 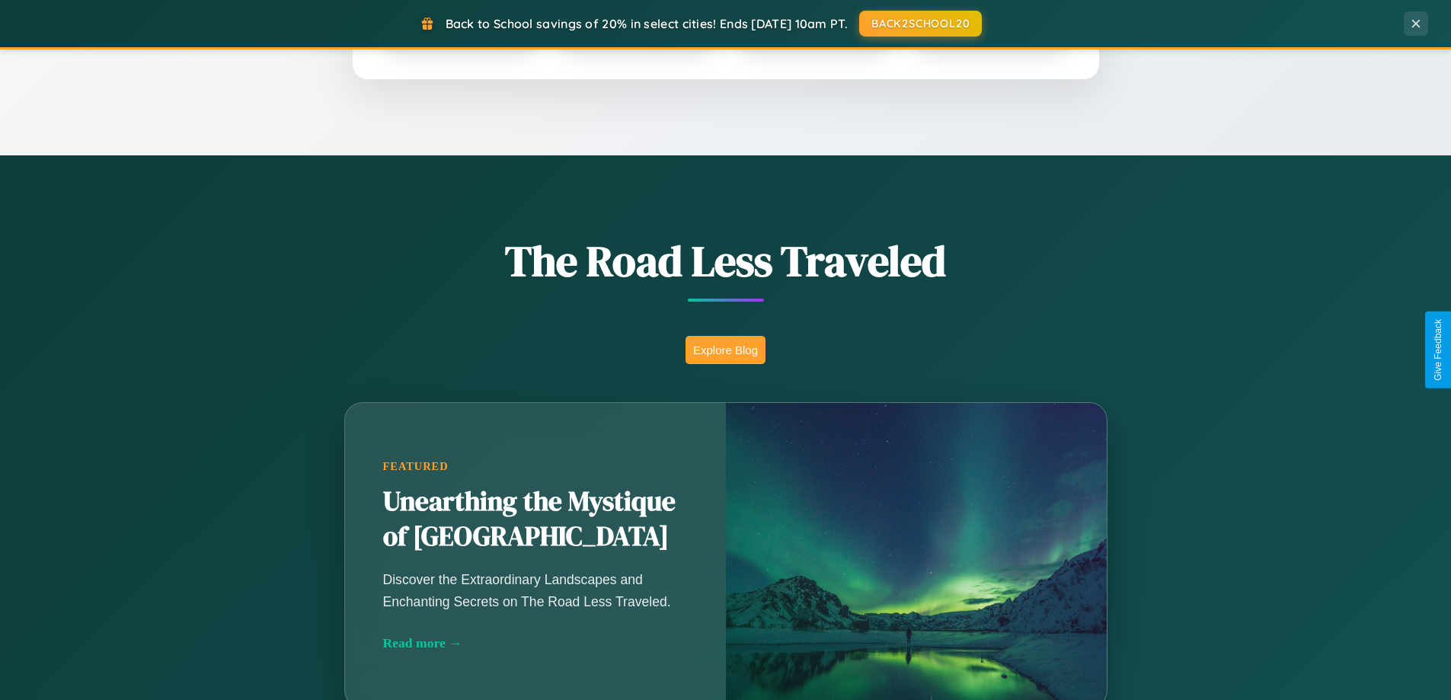 I want to click on h1: The Road Less Traveled, so click(x=726, y=261).